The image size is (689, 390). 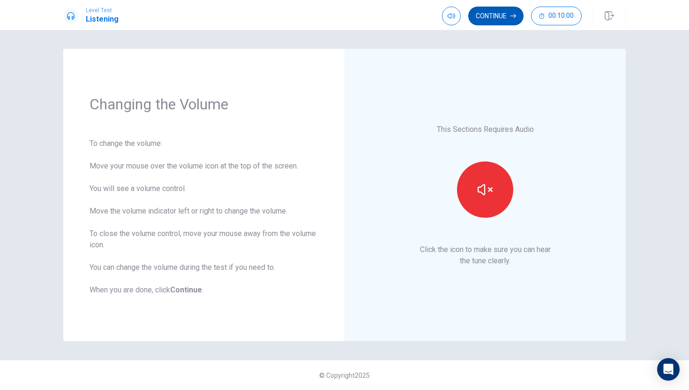 I want to click on p: Click the icon to make sure you can hear the tune clearly., so click(x=485, y=255).